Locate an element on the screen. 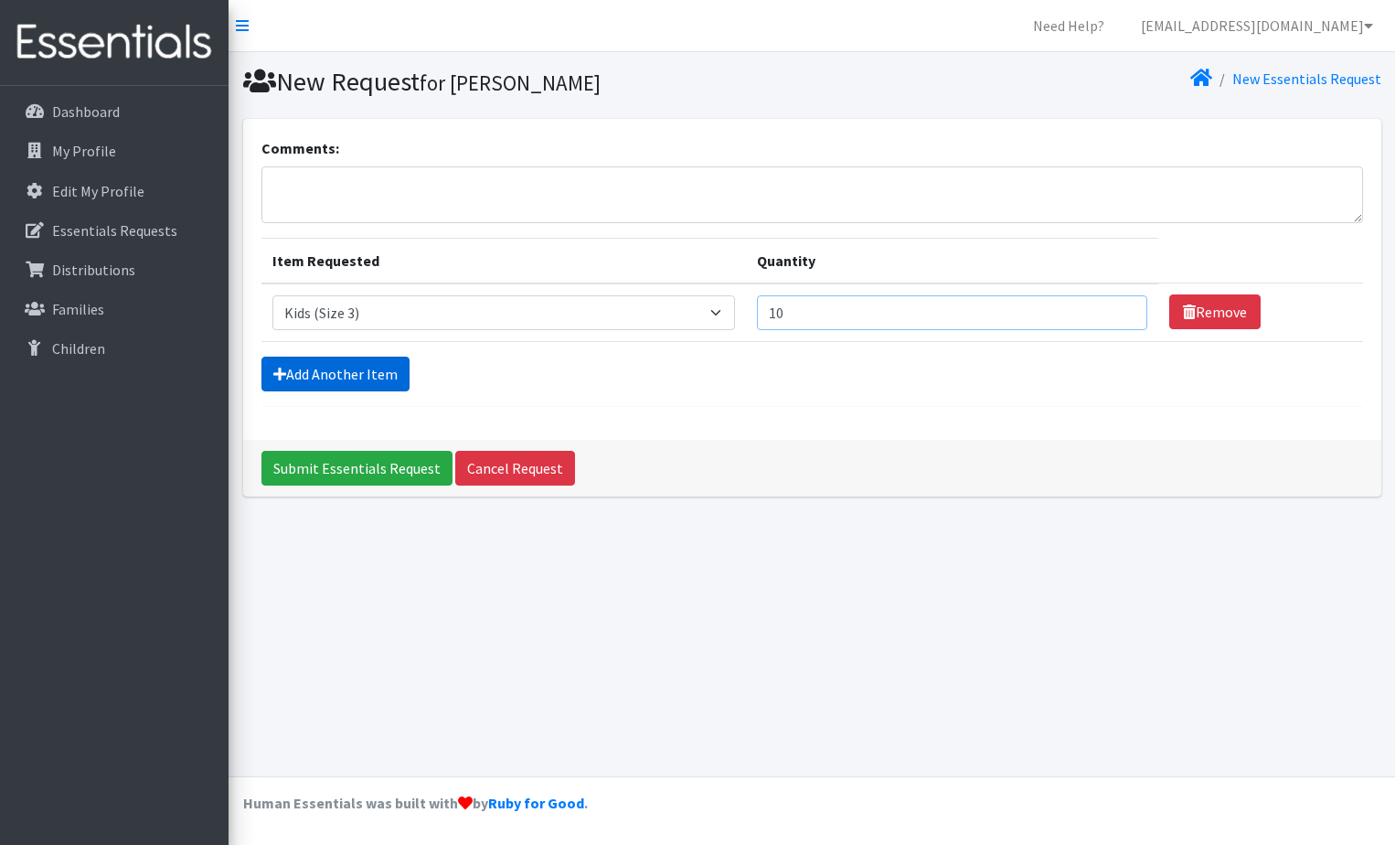 This screenshot has width=1395, height=845. a: New Essentials Request is located at coordinates (1306, 79).